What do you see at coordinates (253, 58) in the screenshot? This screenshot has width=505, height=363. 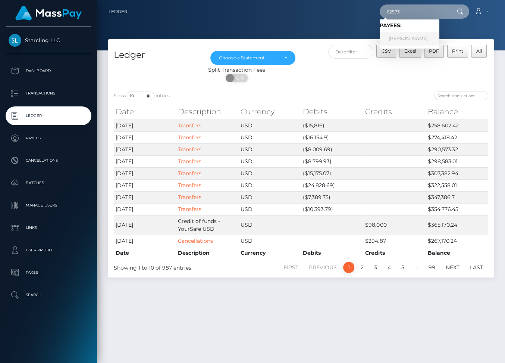 I see `button: Choose a Statement` at bounding box center [253, 58].